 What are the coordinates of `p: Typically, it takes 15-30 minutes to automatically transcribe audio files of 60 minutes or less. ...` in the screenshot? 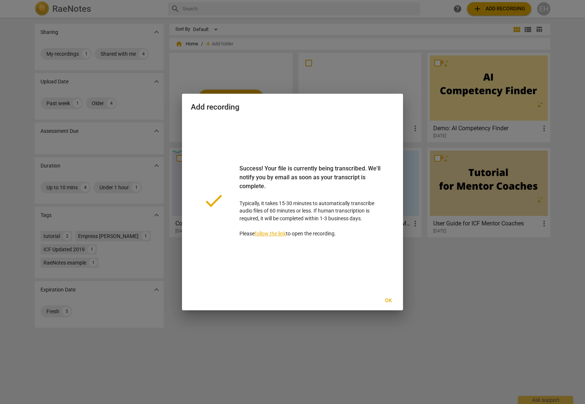 It's located at (311, 200).